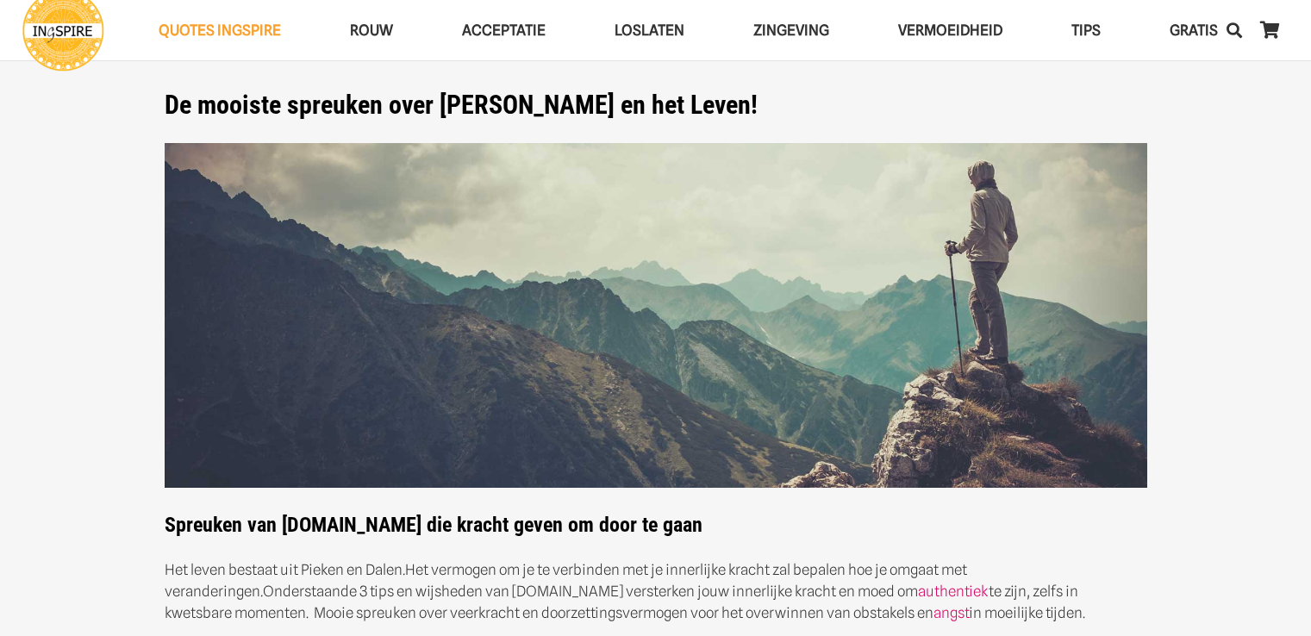 This screenshot has height=636, width=1311. What do you see at coordinates (372, 30) in the screenshot?
I see `a: ROUWROUW Menu` at bounding box center [372, 30].